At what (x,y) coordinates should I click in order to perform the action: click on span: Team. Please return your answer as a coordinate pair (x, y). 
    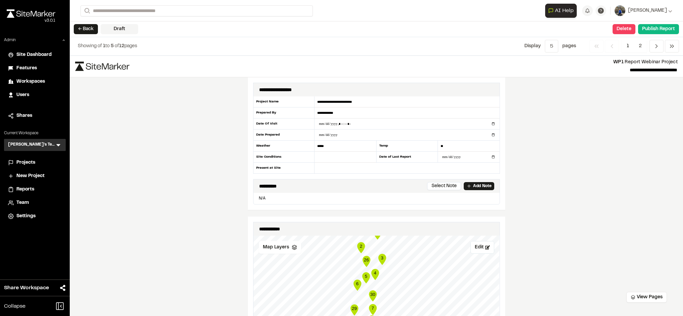
    Looking at the image, I should click on (22, 203).